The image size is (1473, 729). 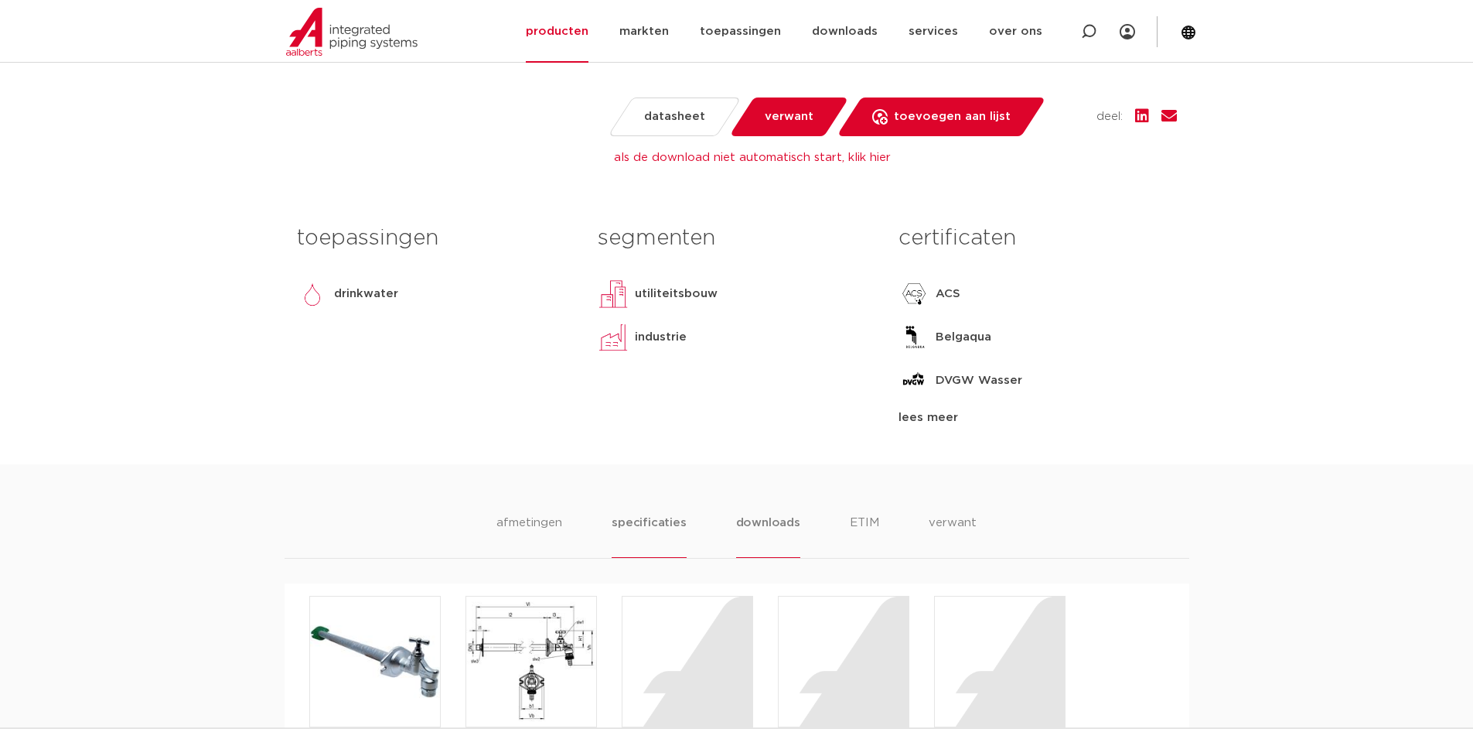 I want to click on h3: toepassingen, so click(x=435, y=238).